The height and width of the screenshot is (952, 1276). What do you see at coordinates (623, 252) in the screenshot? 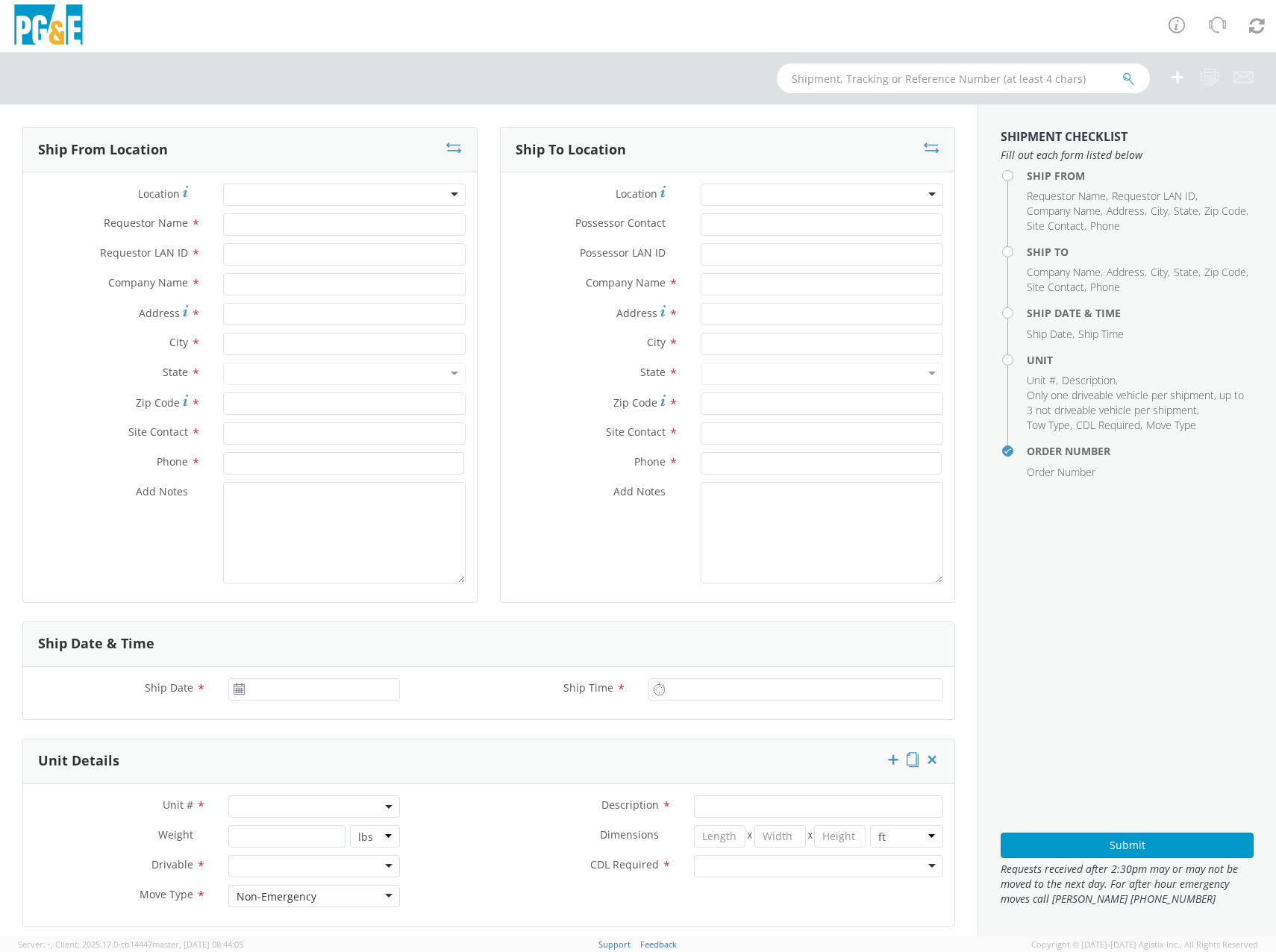
I see `span: Possessor LAN ID` at bounding box center [623, 252].